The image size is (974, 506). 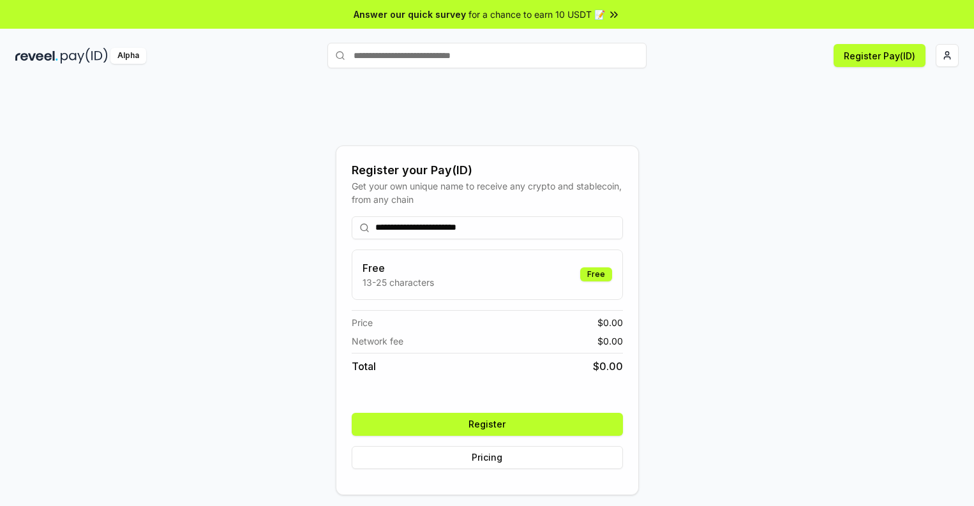 I want to click on span: Price, so click(x=362, y=322).